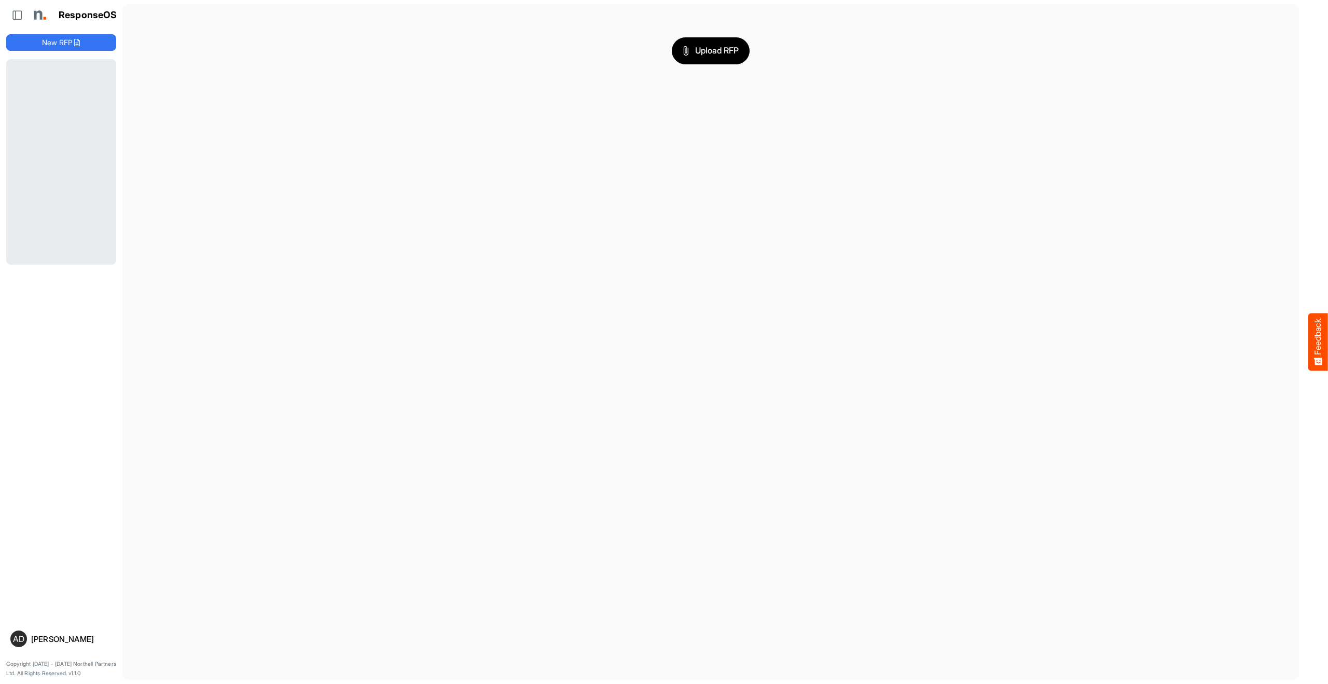 The width and height of the screenshot is (1328, 684). Describe the element at coordinates (711, 51) in the screenshot. I see `span: Upload RFP` at that location.